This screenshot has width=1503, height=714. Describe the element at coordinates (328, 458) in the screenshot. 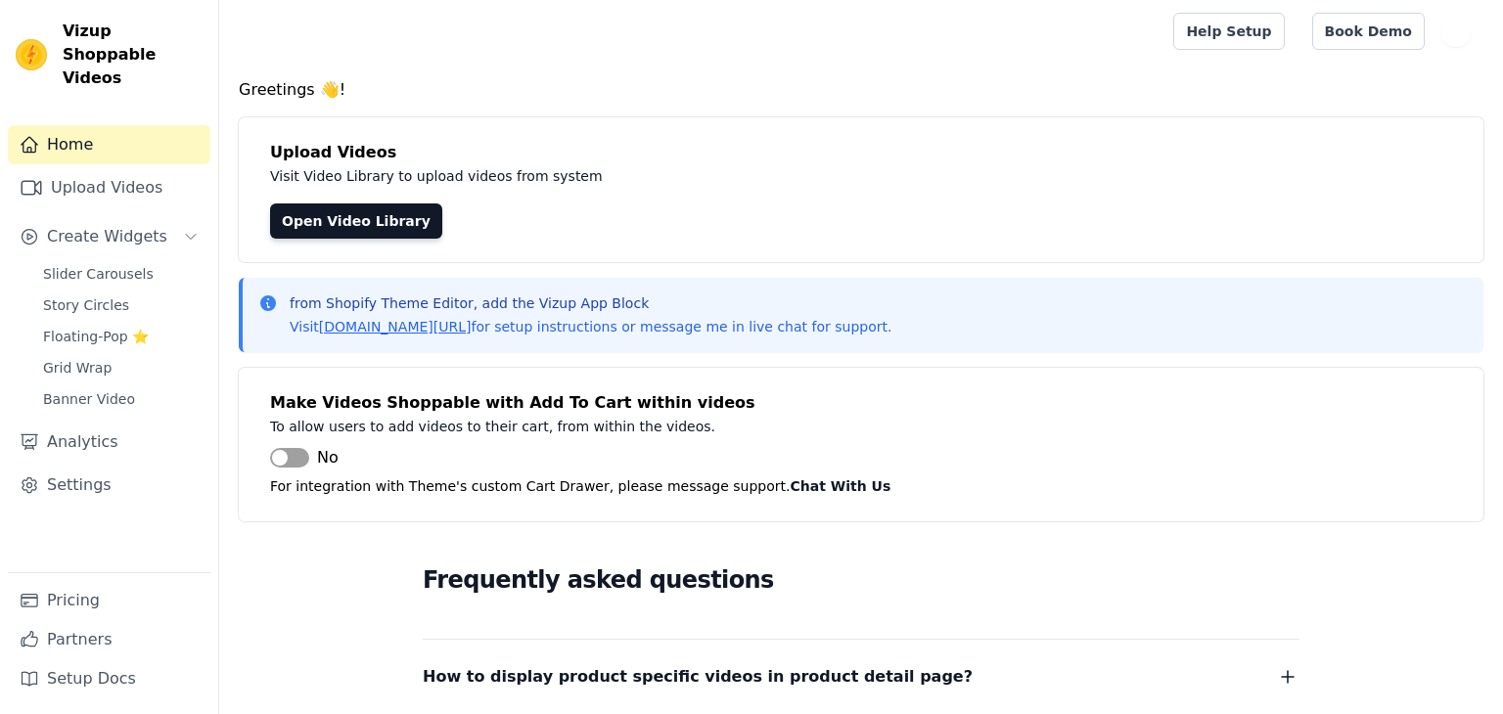

I see `span: No` at that location.